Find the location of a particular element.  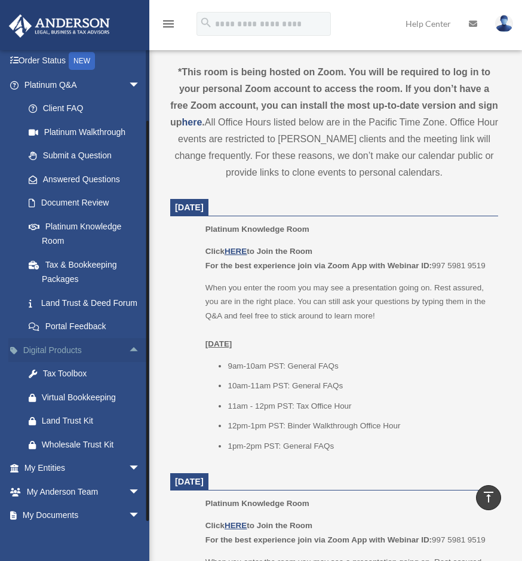

a: Platinum Knowledge Room is located at coordinates (84, 233).